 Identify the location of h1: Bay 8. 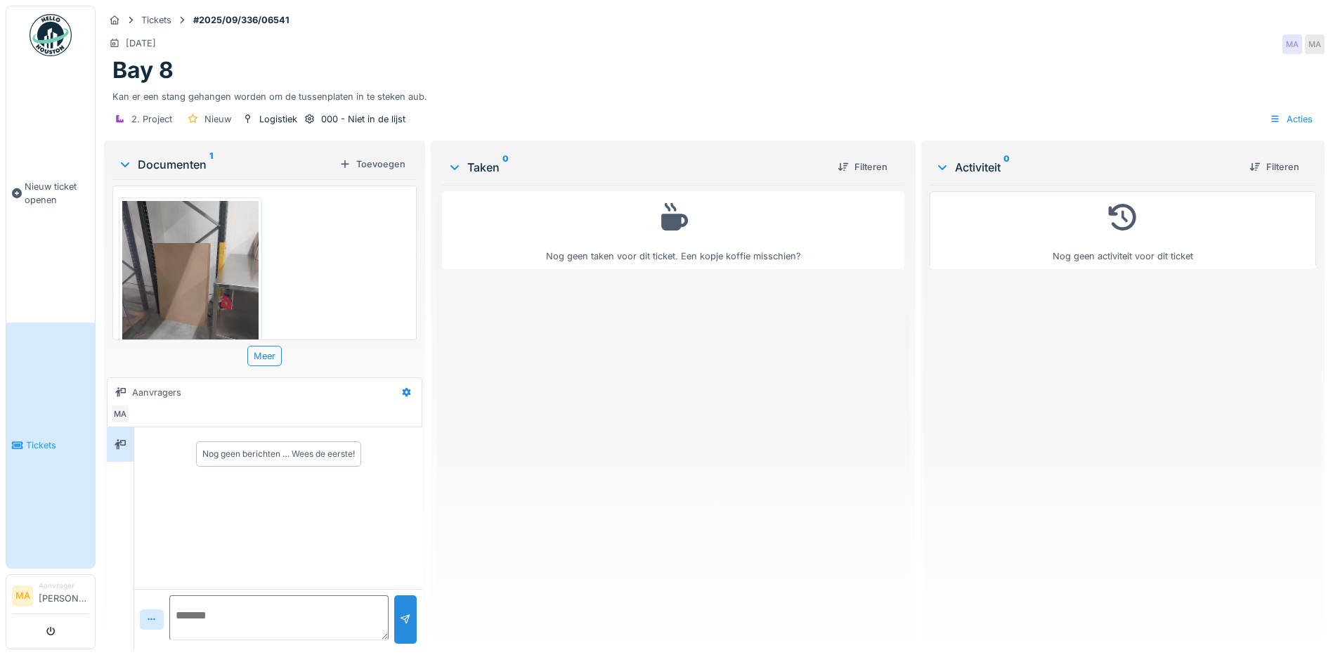
(143, 70).